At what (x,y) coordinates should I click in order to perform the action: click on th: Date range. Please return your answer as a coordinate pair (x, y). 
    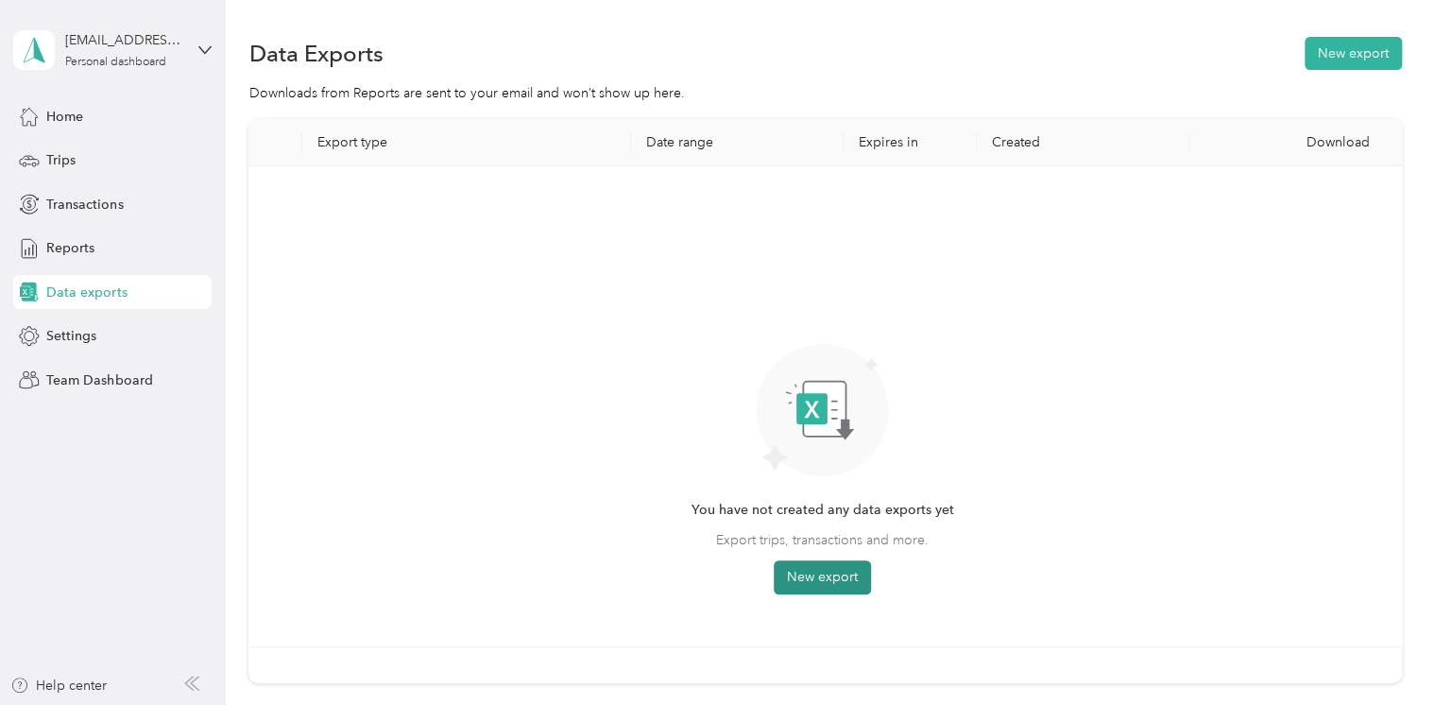
    Looking at the image, I should click on (737, 143).